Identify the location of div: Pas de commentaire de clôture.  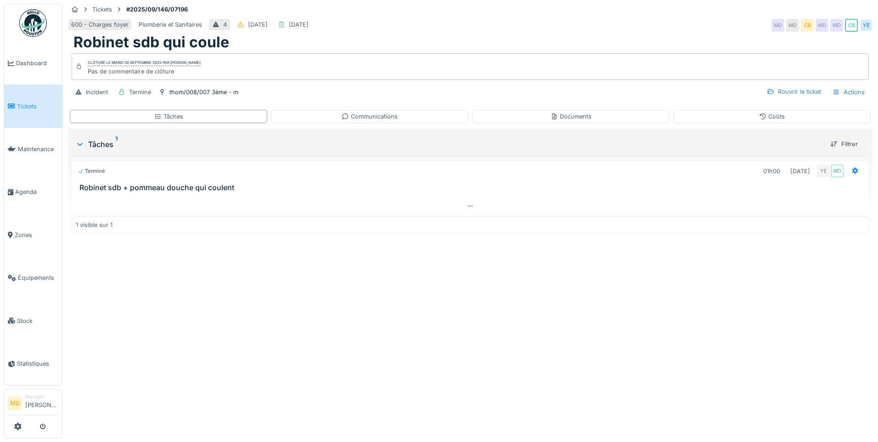
(144, 71).